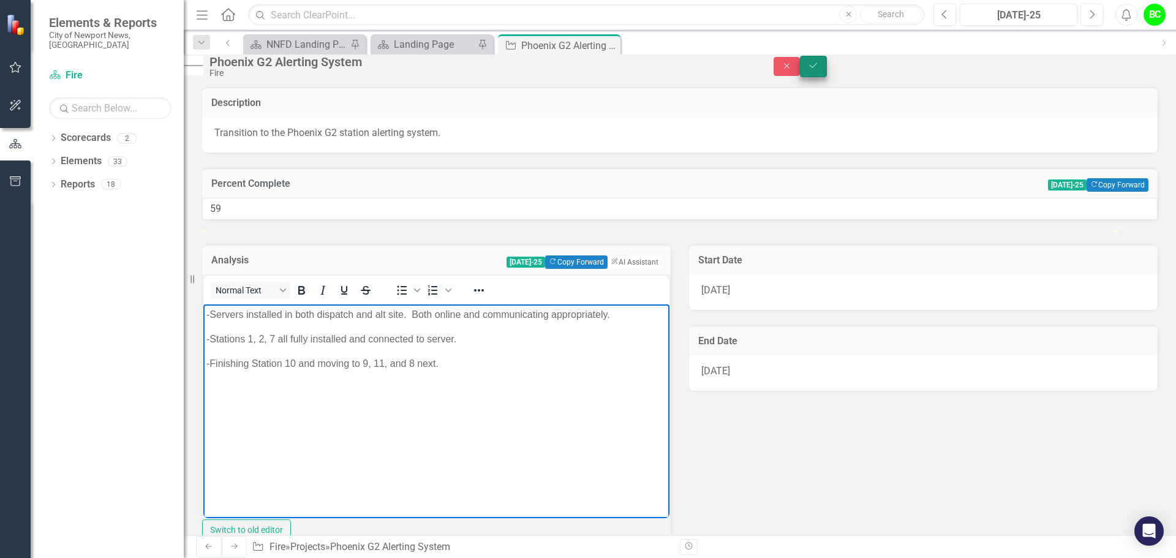 The image size is (1176, 558). Describe the element at coordinates (86, 138) in the screenshot. I see `a: Scorecards` at that location.